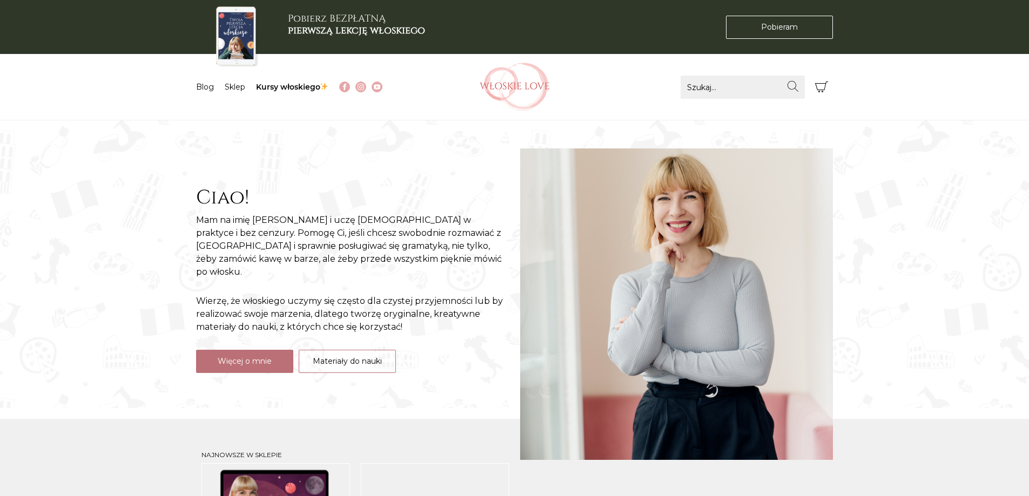 Image resolution: width=1029 pixels, height=496 pixels. Describe the element at coordinates (353, 314) in the screenshot. I see `p: Wierzę, że włoskiego uczymy się często dla czystej przyjemności lub by realizować swoje marzenia,...` at that location.